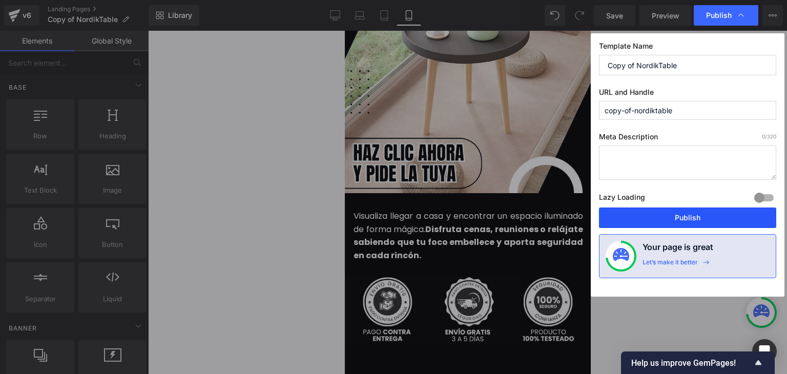  Describe the element at coordinates (769, 136) in the screenshot. I see `span: /320` at that location.